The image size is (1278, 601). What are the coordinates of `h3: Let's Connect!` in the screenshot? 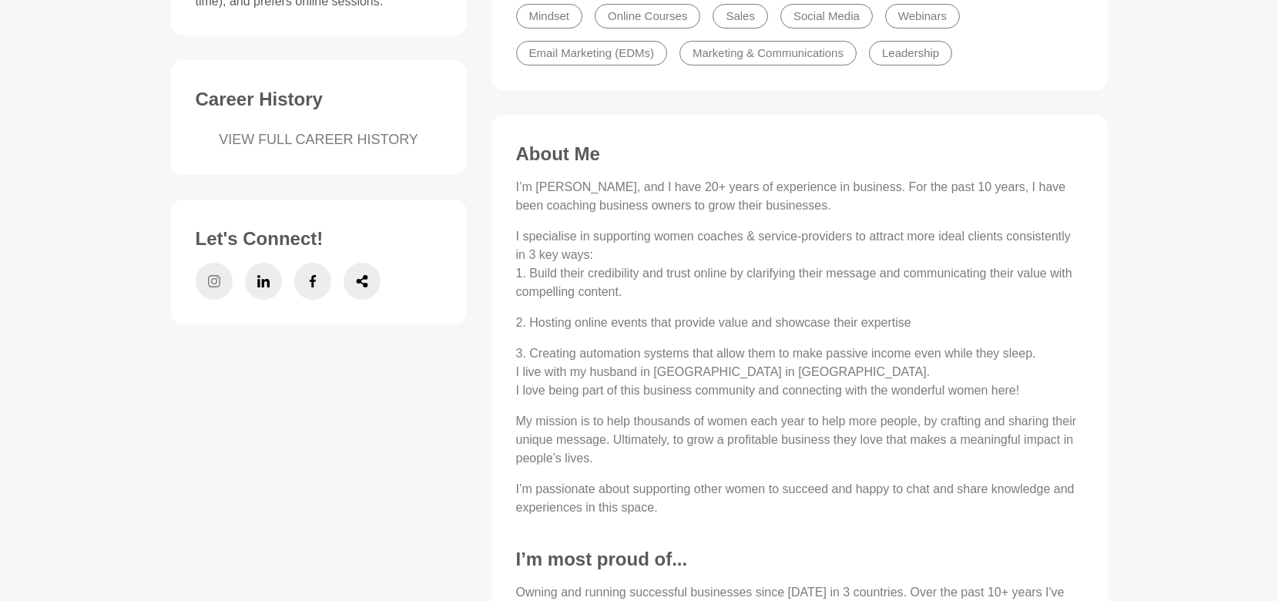 It's located at (319, 239).